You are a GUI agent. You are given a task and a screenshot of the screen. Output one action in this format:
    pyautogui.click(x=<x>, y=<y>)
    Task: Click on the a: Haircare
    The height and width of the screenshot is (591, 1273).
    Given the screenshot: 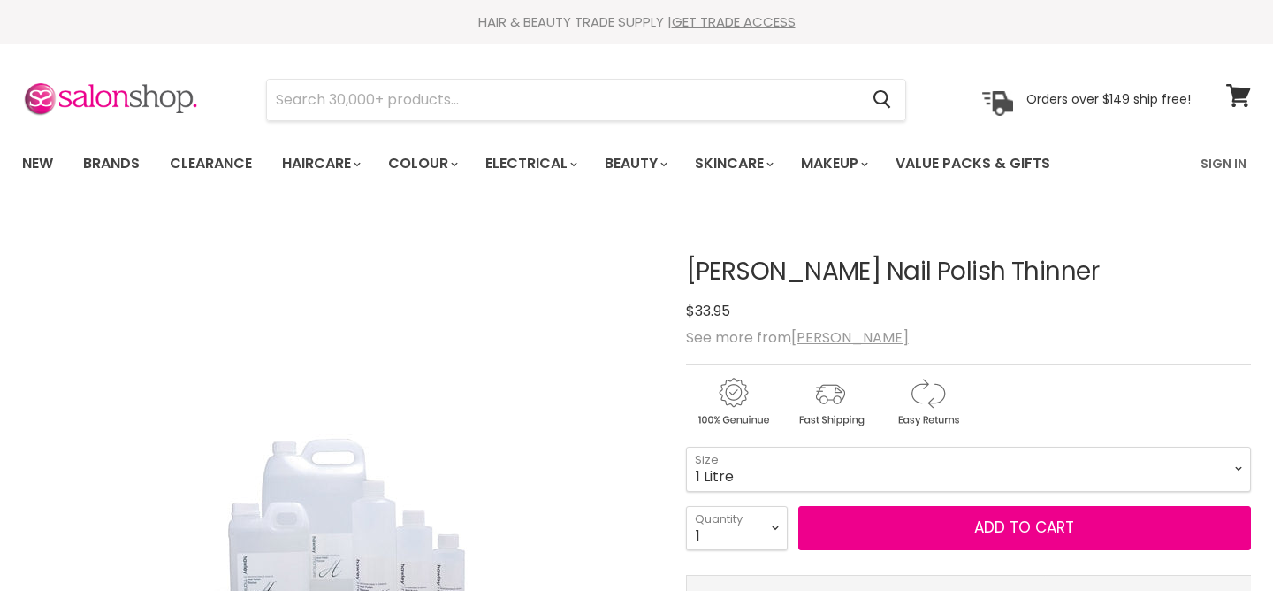 What is the action you would take?
    pyautogui.click(x=320, y=164)
    